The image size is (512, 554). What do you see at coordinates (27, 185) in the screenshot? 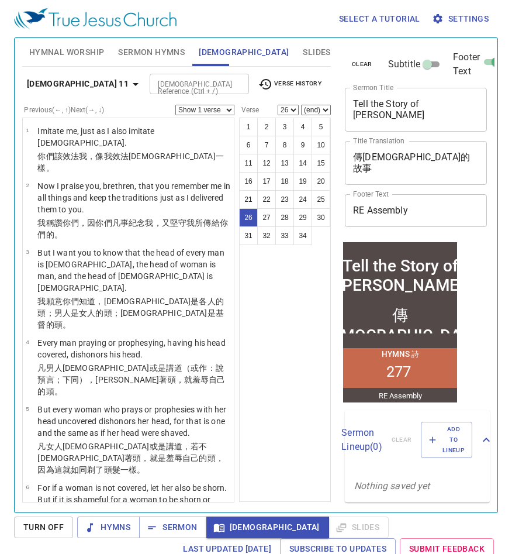
I see `span: 2` at bounding box center [27, 185].